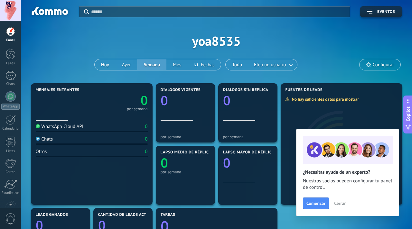 The height and width of the screenshot is (229, 412). Describe the element at coordinates (127, 215) in the screenshot. I see `span: Cantidad de leads activos` at that location.